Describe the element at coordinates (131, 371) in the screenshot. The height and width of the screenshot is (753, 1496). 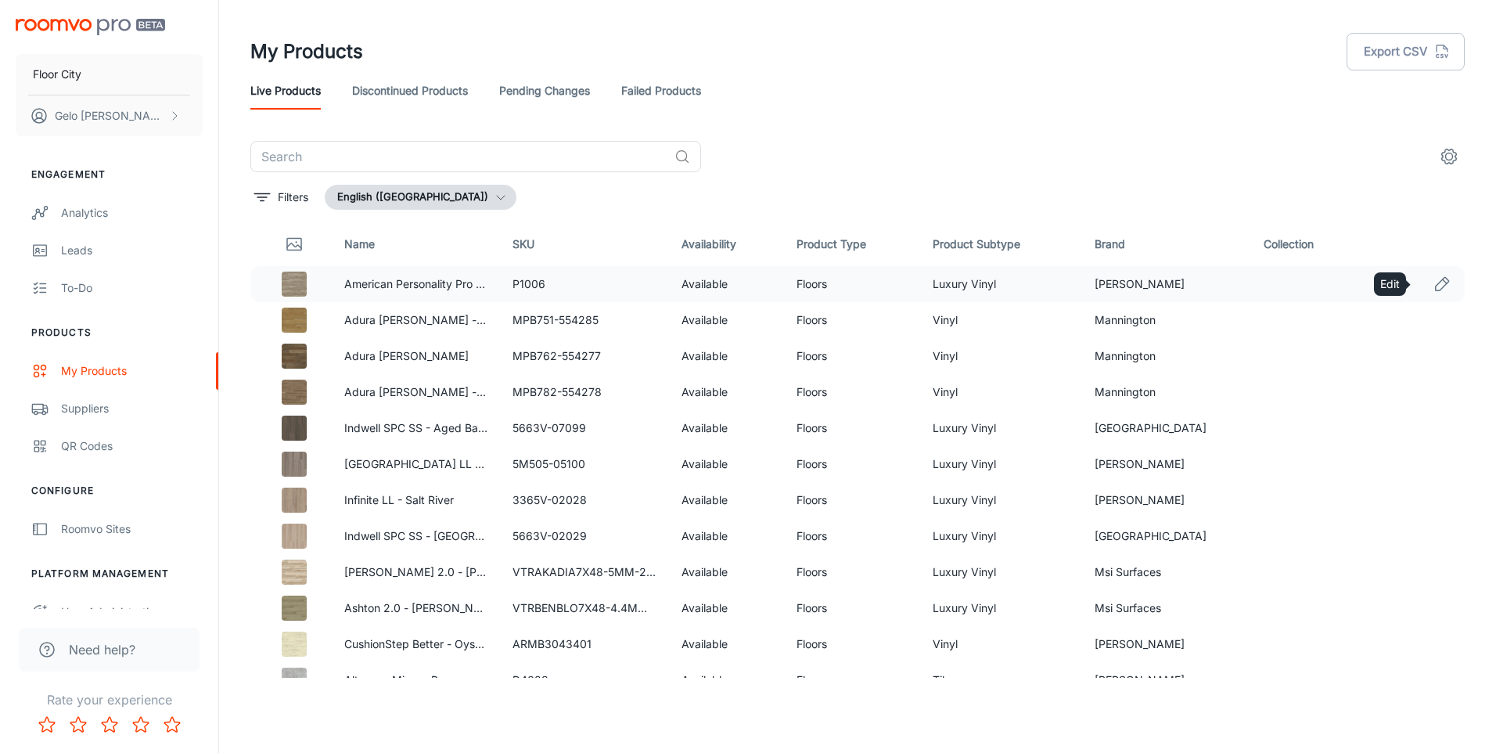
I see `div: My Products` at that location.